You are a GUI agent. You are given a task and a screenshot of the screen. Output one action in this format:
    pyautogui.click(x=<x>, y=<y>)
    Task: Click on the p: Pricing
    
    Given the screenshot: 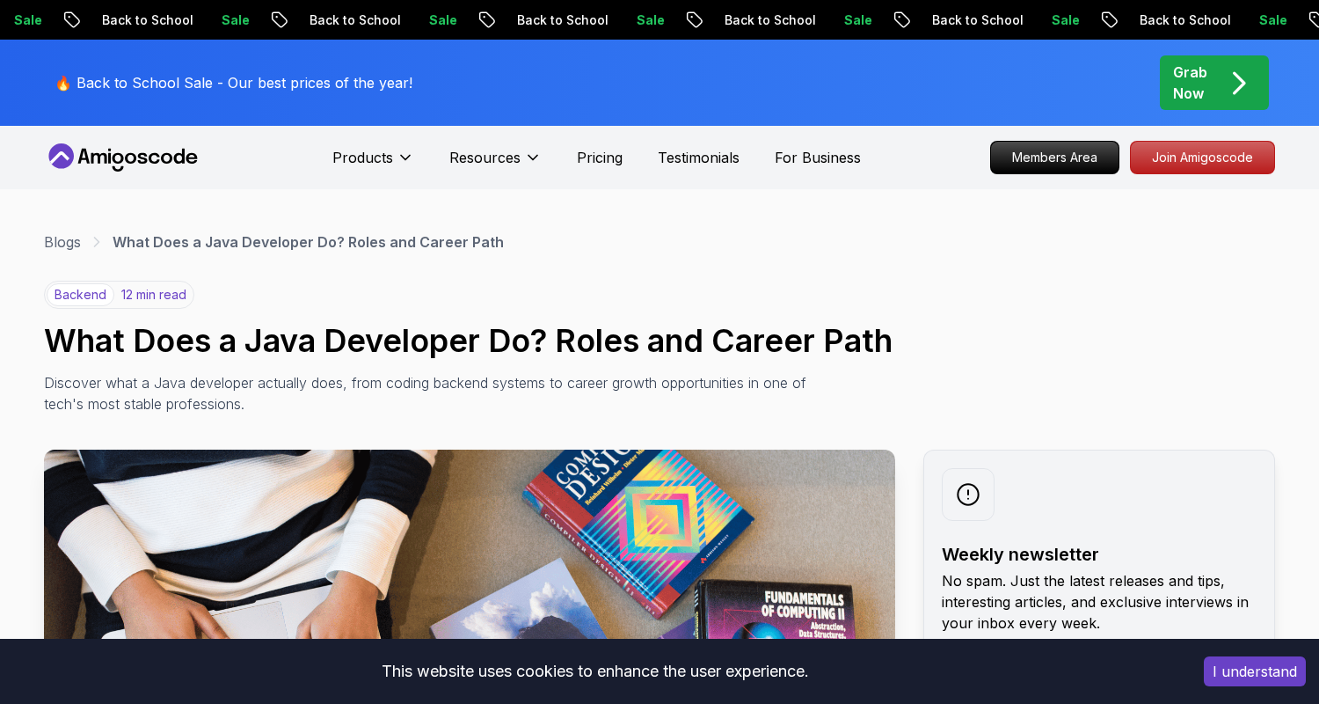 What is the action you would take?
    pyautogui.click(x=600, y=157)
    